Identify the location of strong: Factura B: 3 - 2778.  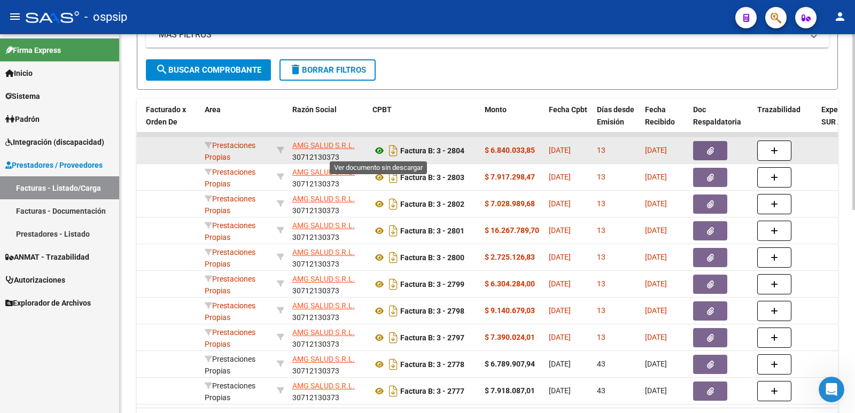
(432, 364).